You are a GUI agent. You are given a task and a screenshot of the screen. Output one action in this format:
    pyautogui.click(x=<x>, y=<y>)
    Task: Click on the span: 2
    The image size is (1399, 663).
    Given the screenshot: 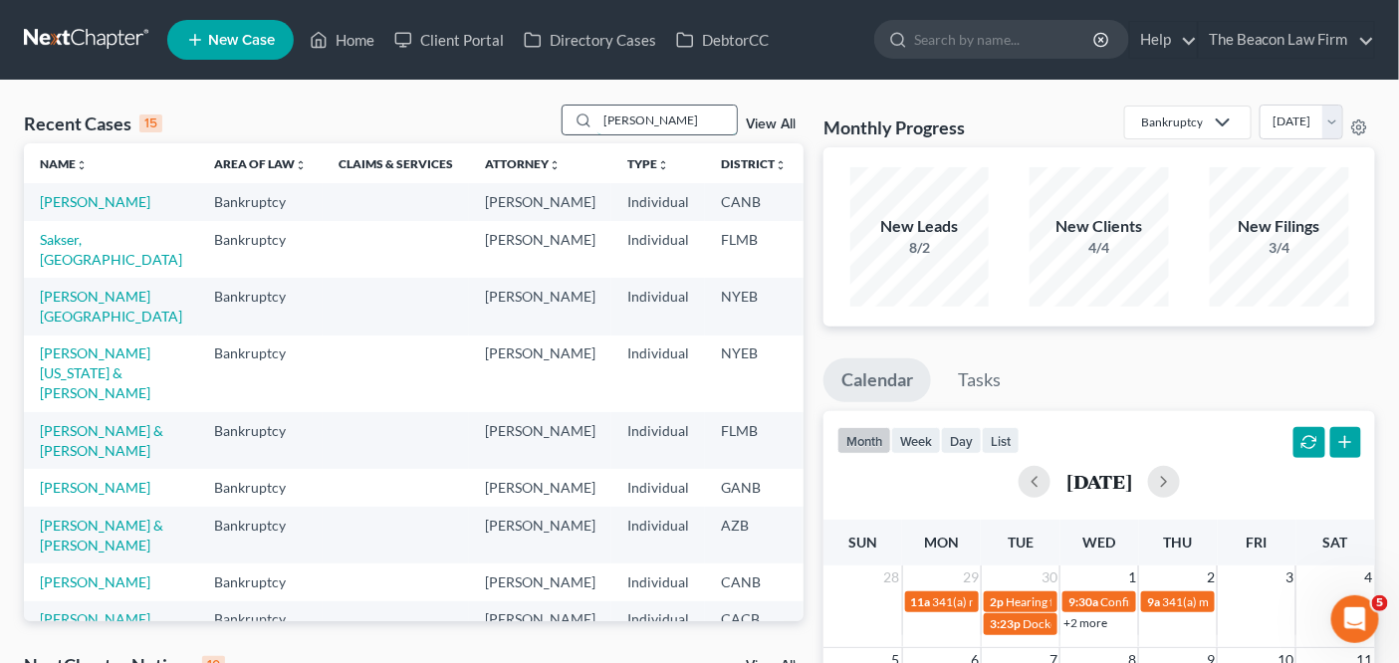 What is the action you would take?
    pyautogui.click(x=1211, y=578)
    